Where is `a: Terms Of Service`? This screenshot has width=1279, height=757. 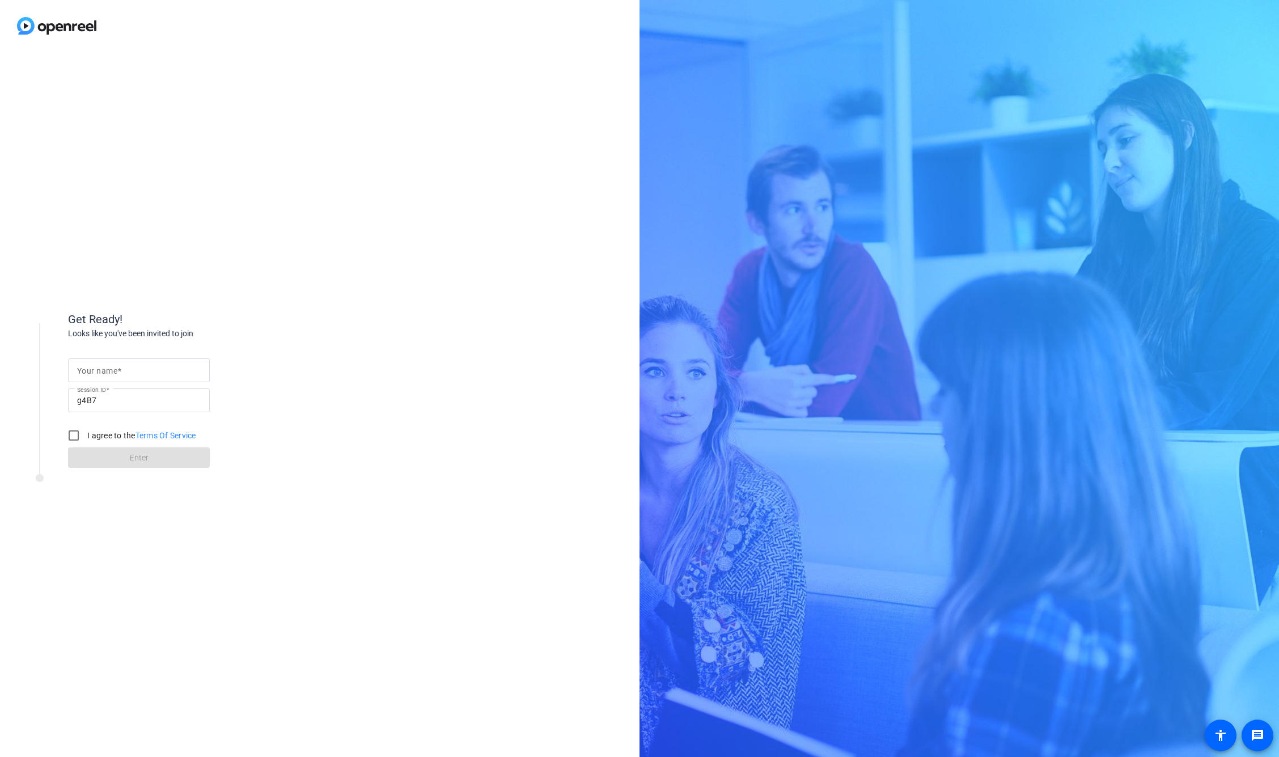
a: Terms Of Service is located at coordinates (166, 435).